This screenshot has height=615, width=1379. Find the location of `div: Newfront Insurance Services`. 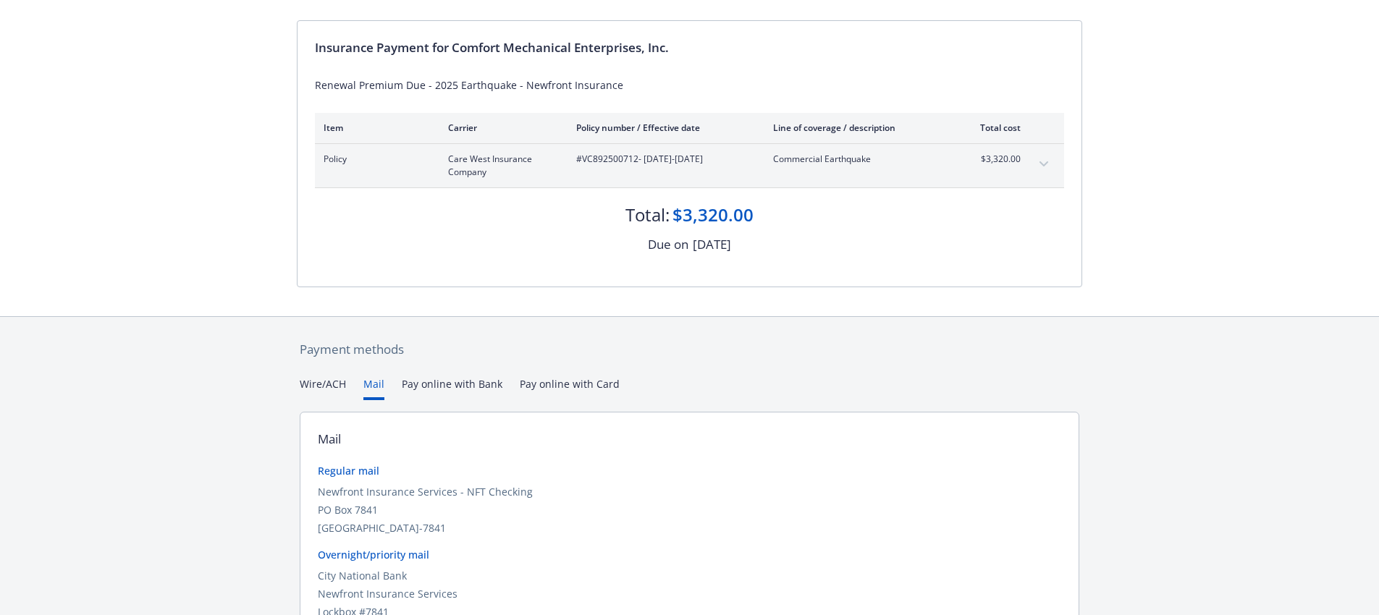

div: Newfront Insurance Services is located at coordinates (689, 593).